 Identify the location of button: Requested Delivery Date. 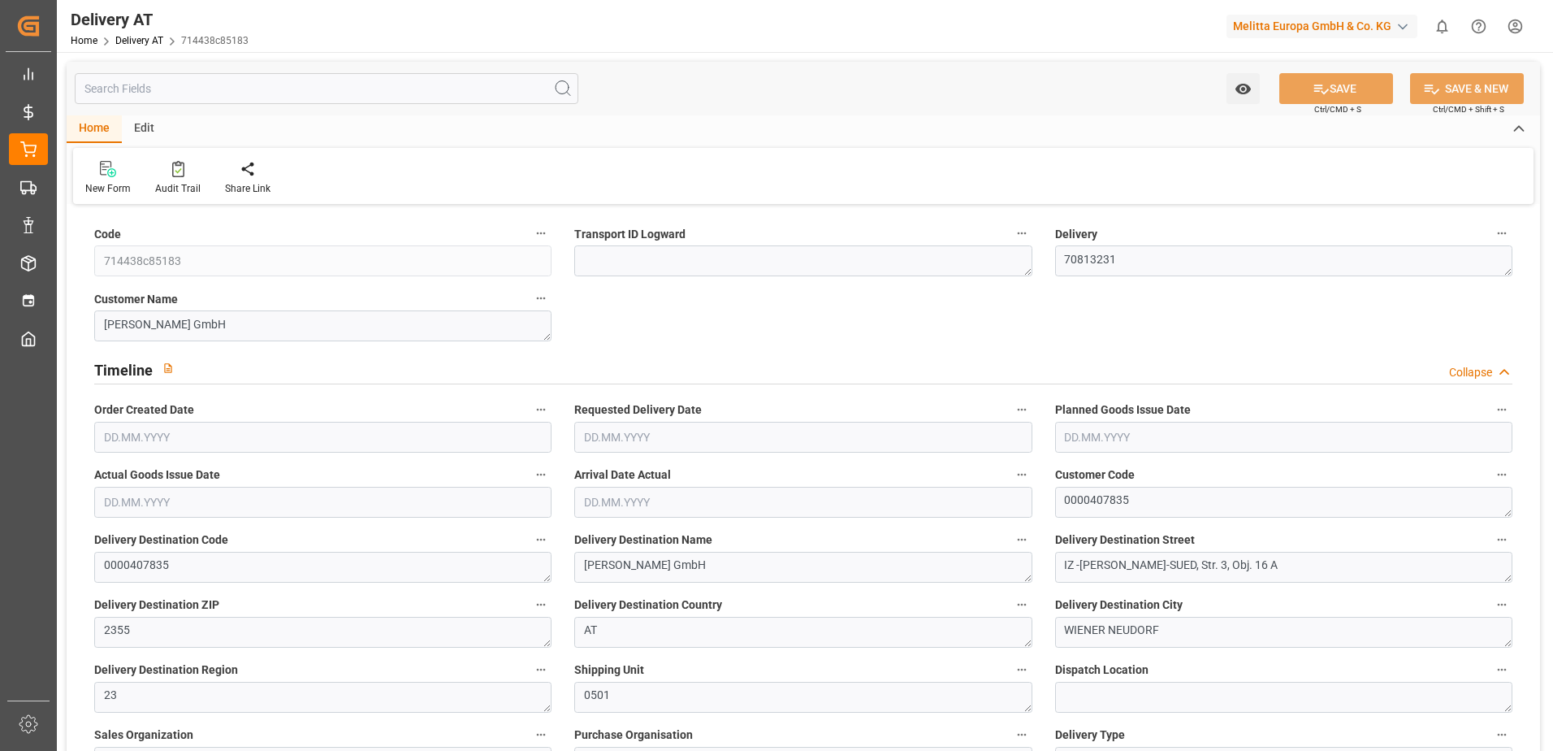
(1022, 409).